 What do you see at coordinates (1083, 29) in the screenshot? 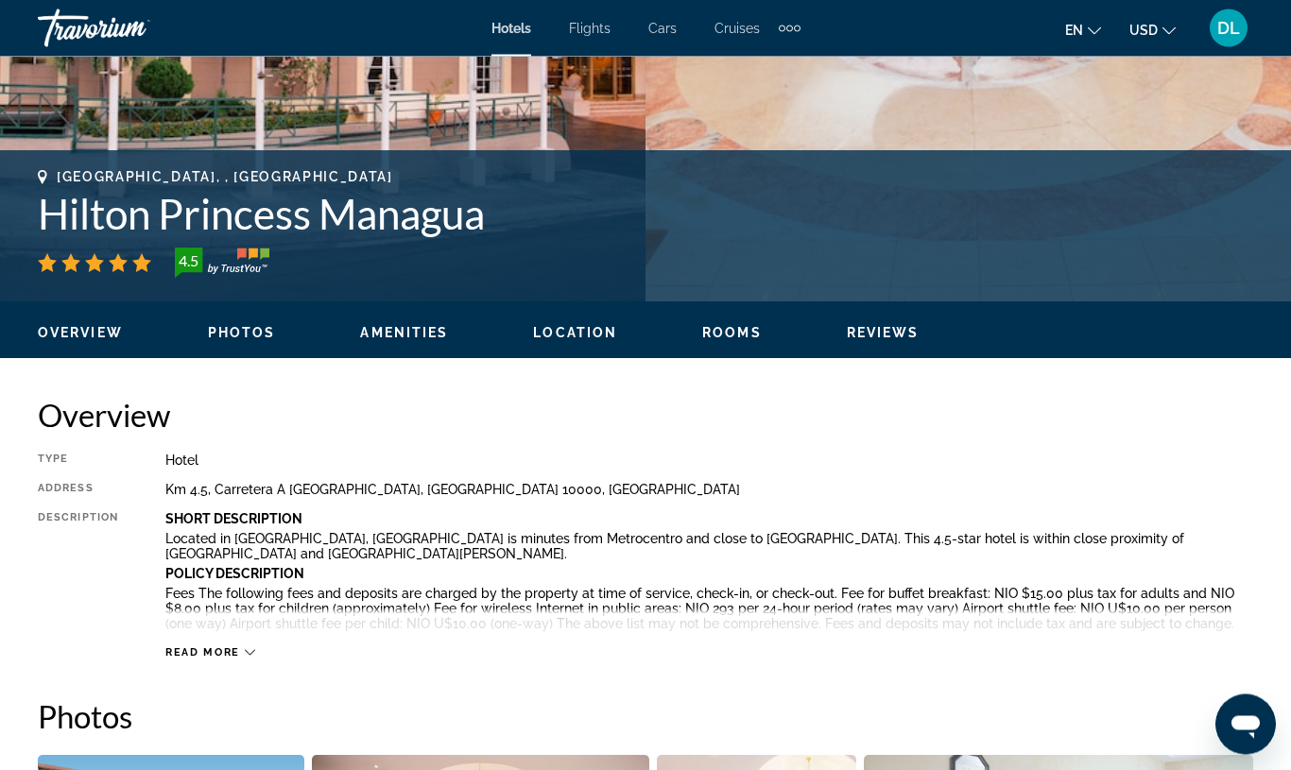
I see `button: Change language` at bounding box center [1083, 29].